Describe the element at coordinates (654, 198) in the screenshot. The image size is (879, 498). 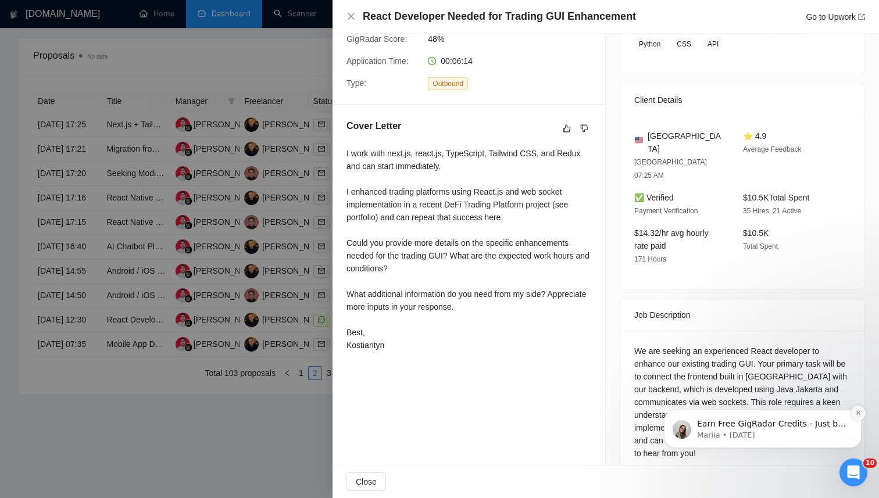
I see `span: ✅ Verified` at that location.